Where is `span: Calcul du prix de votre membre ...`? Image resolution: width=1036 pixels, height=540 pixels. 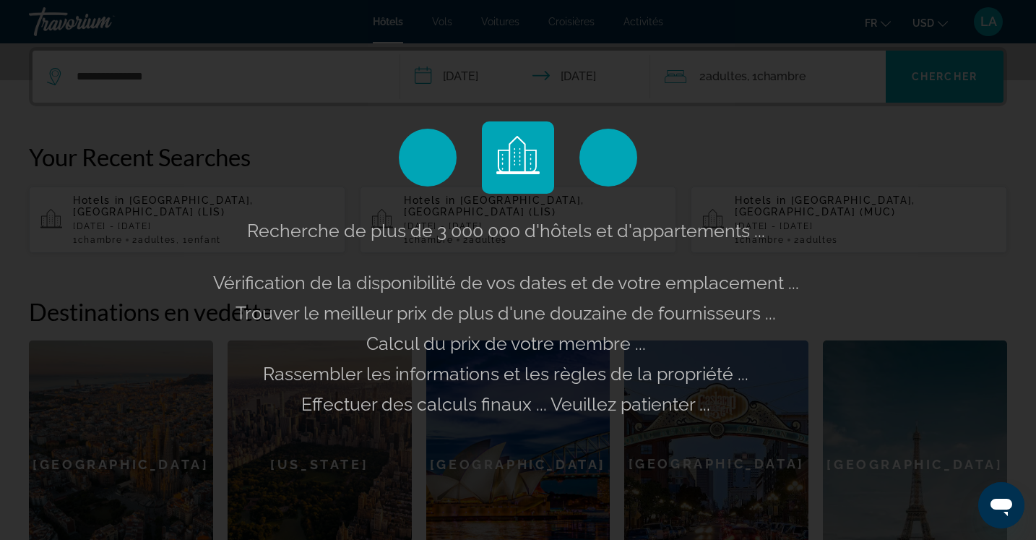 span: Calcul du prix de votre membre ... is located at coordinates (506, 343).